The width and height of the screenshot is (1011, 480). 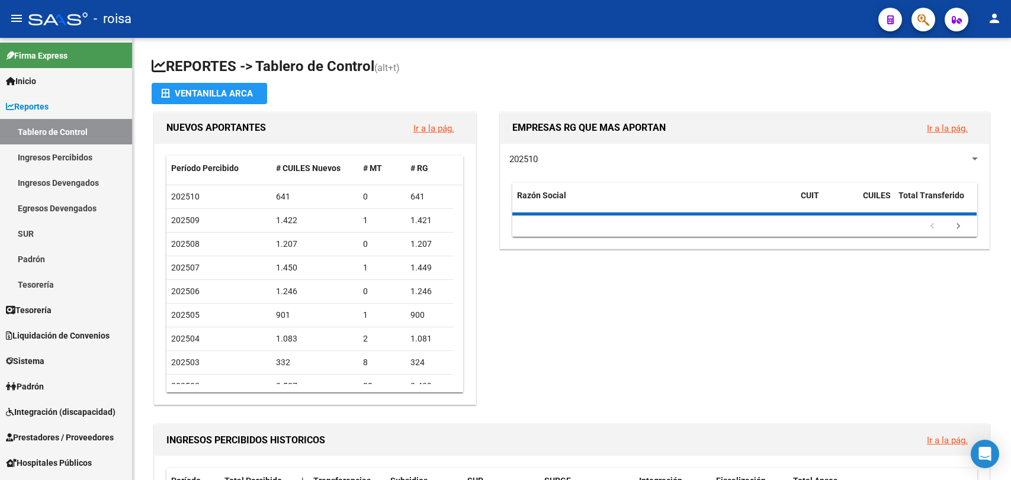 I want to click on span: Inicio, so click(x=21, y=81).